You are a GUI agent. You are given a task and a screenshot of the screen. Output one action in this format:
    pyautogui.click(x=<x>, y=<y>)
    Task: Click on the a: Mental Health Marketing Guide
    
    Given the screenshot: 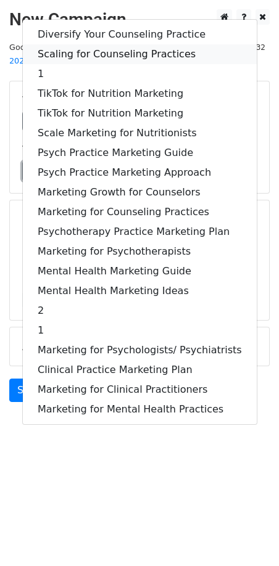 What is the action you would take?
    pyautogui.click(x=139, y=272)
    